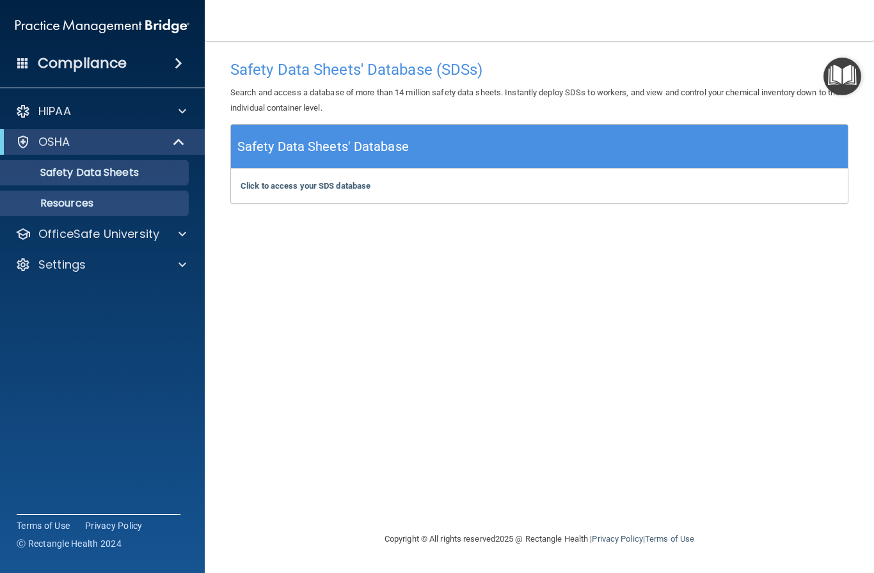 This screenshot has height=573, width=874. Describe the element at coordinates (100, 111) in the screenshot. I see `a: HIPAA` at that location.